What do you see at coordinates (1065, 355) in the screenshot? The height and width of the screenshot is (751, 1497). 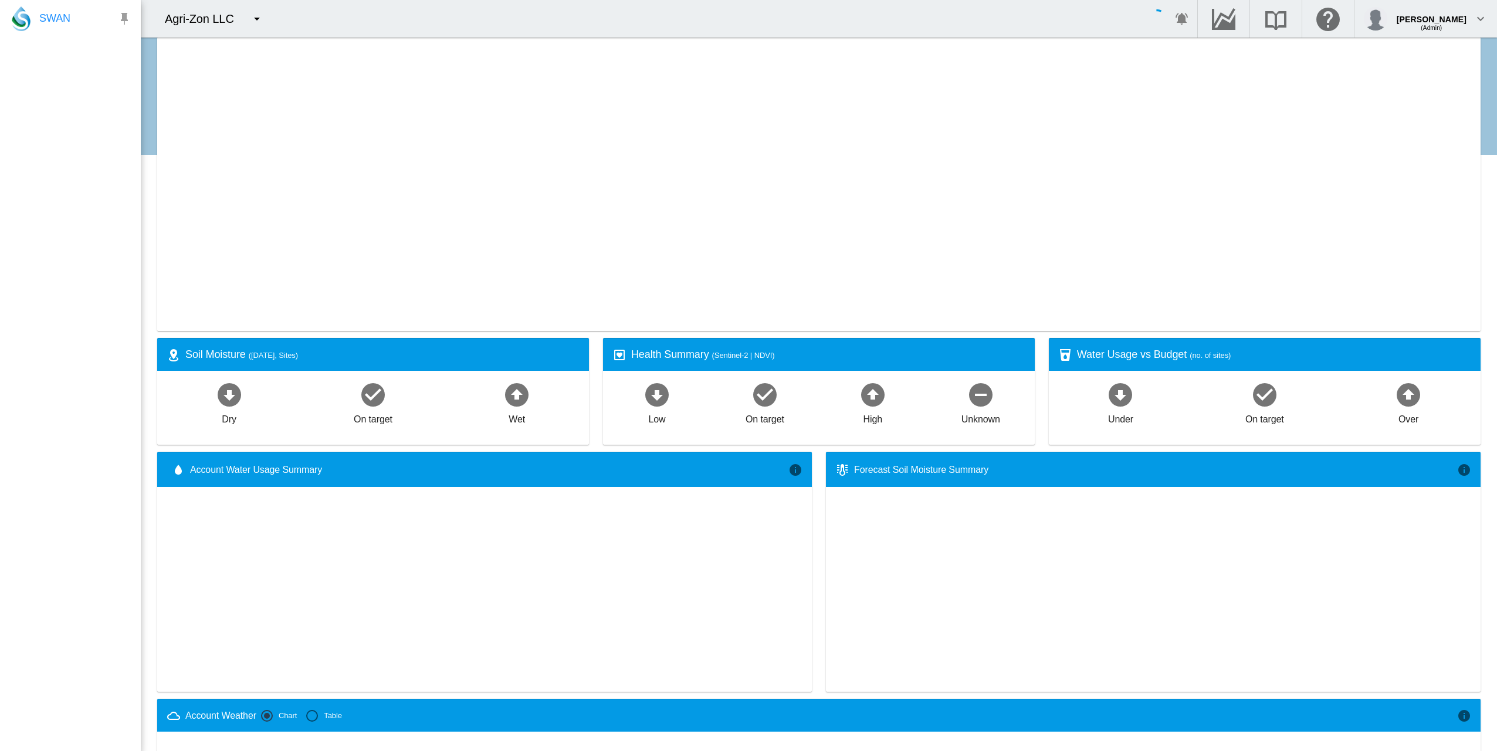 I see `md-icon: icon-cup-water` at bounding box center [1065, 355].